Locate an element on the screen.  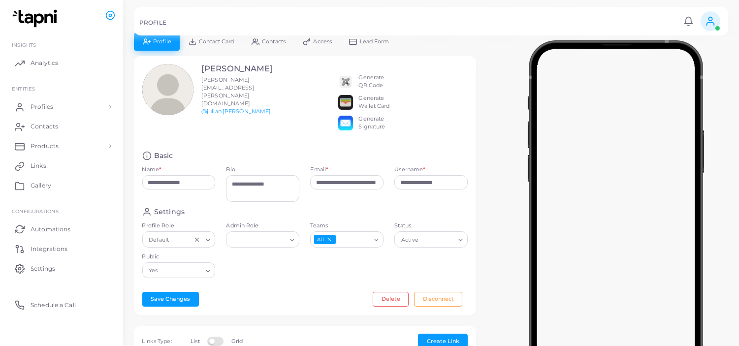
h4: Basic is located at coordinates (164, 156).